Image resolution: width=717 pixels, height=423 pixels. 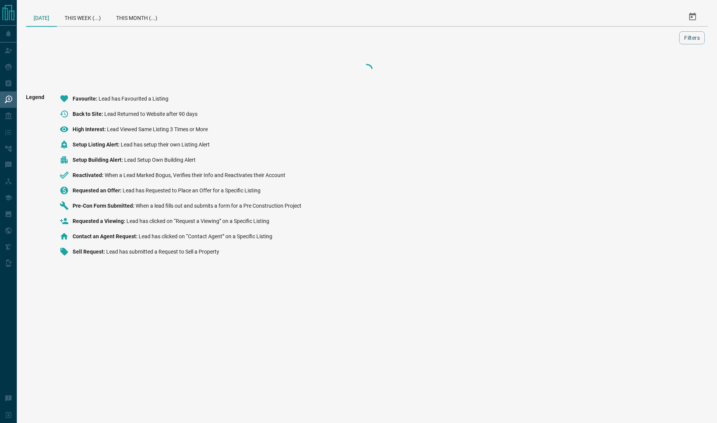 What do you see at coordinates (89, 251) in the screenshot?
I see `span: Sell Request` at bounding box center [89, 251].